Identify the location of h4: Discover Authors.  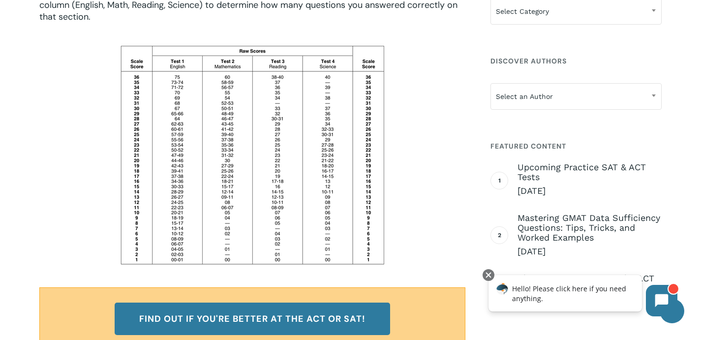
(576, 61).